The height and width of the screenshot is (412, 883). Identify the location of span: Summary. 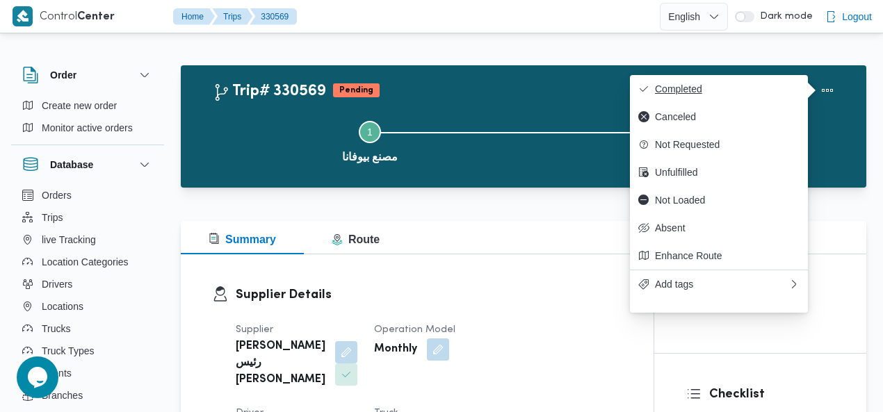
(242, 239).